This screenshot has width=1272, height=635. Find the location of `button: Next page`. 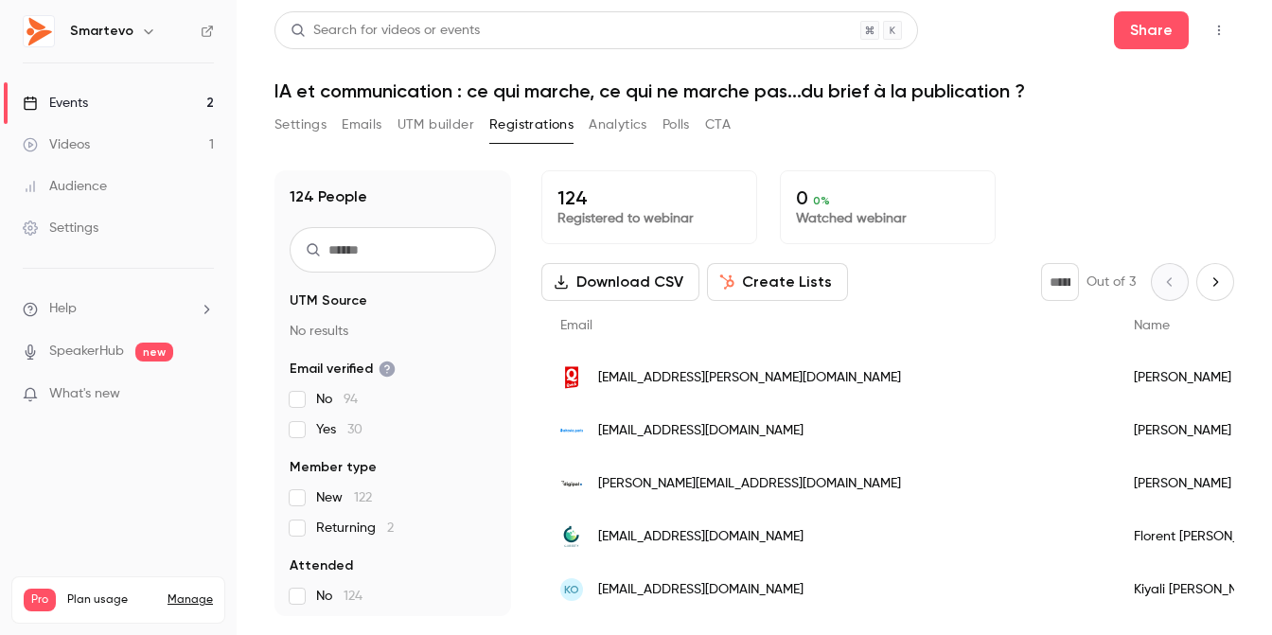

button: Next page is located at coordinates (1215, 282).